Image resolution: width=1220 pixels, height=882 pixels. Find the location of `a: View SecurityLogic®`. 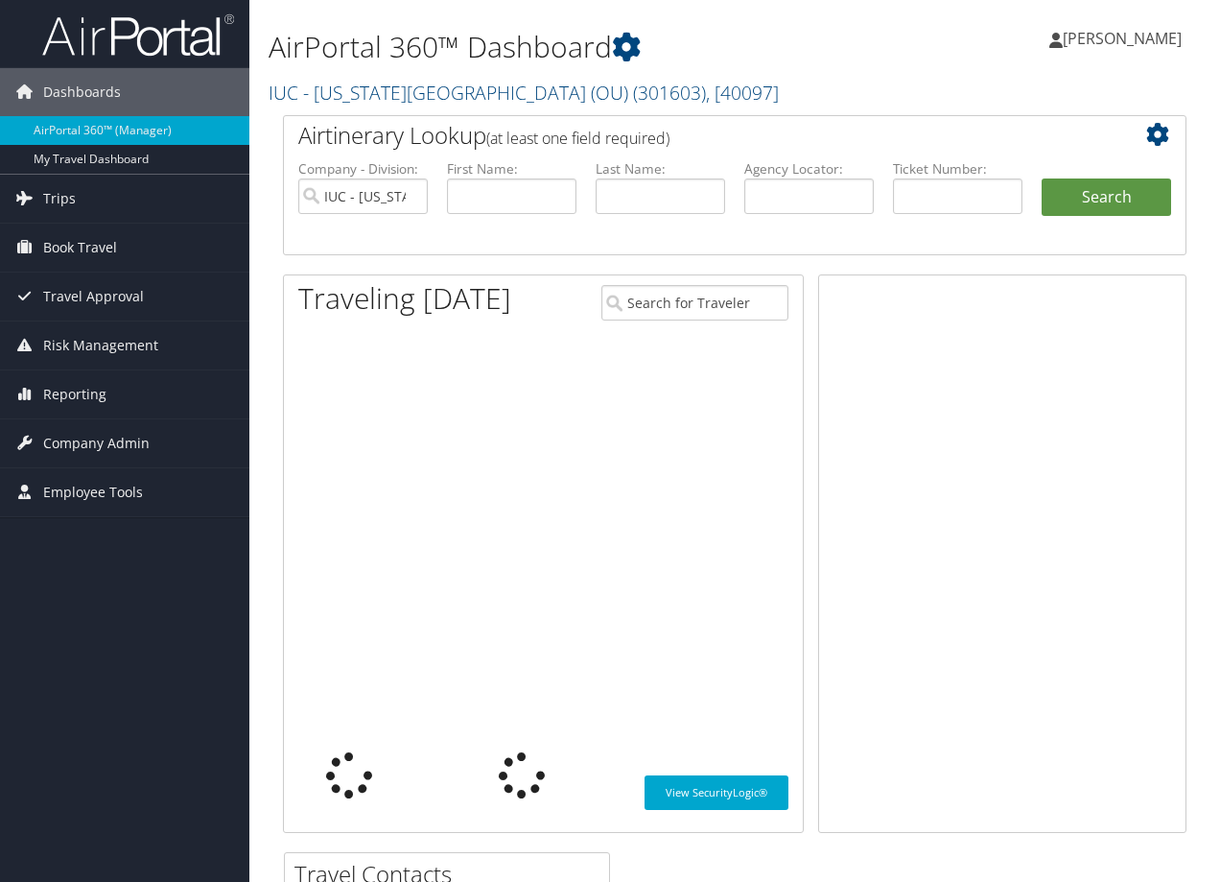

a: View SecurityLogic® is located at coordinates (717, 793).